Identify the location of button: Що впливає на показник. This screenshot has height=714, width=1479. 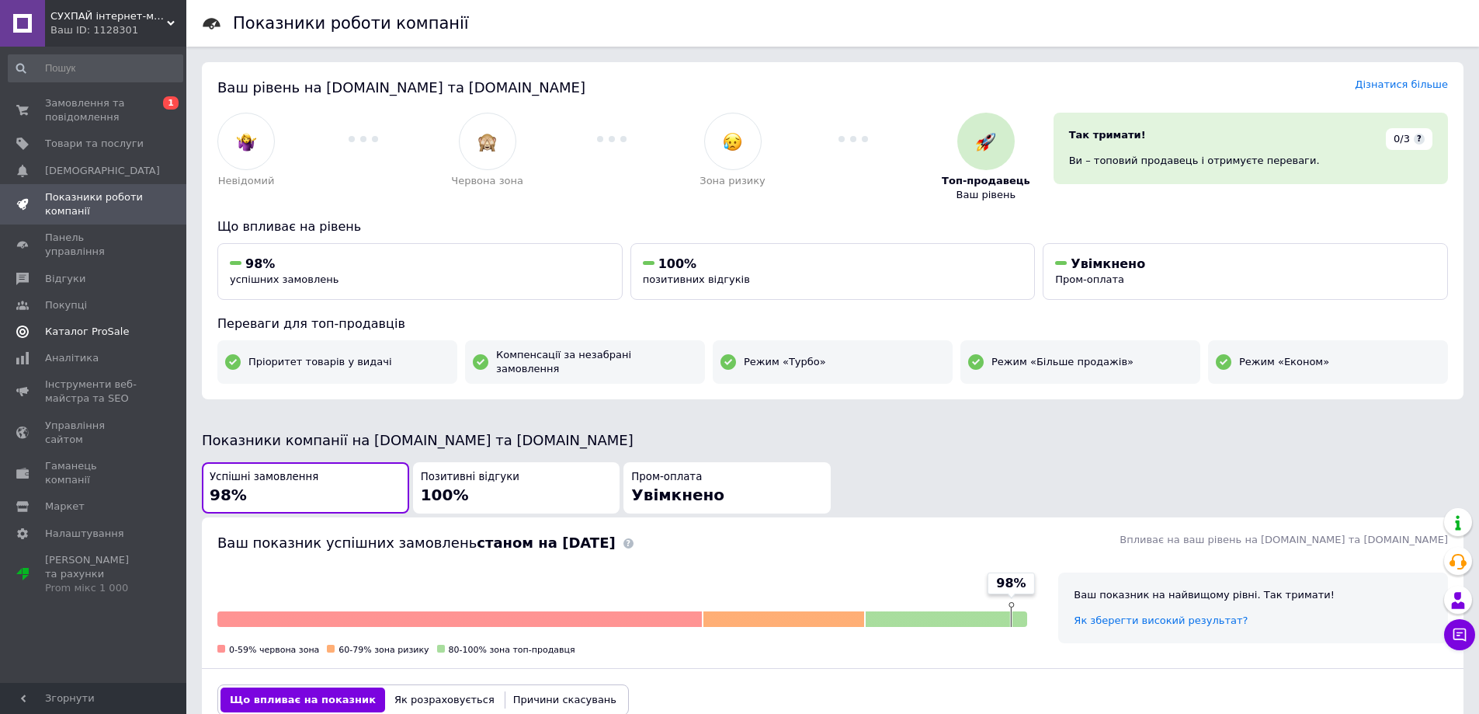
(303, 700).